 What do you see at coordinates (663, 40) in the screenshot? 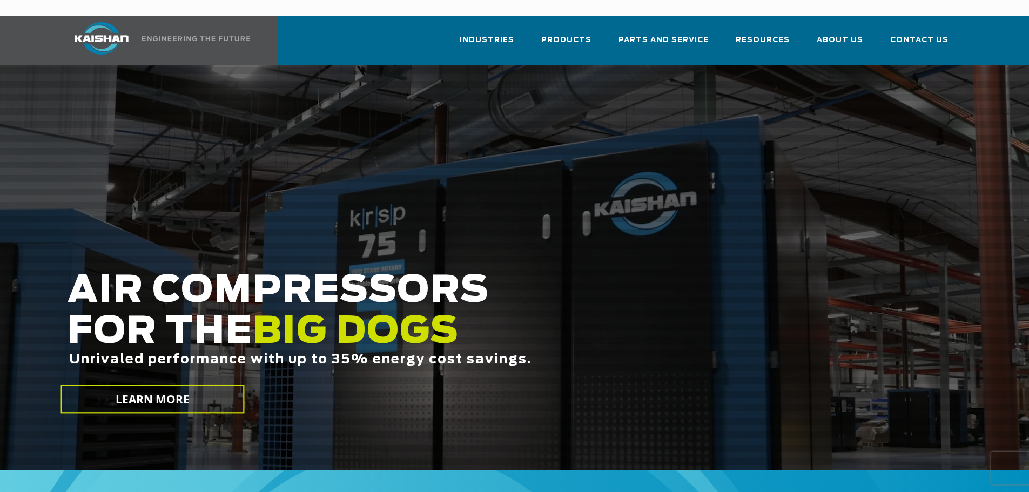
I see `span: Parts and Service` at bounding box center [663, 40].